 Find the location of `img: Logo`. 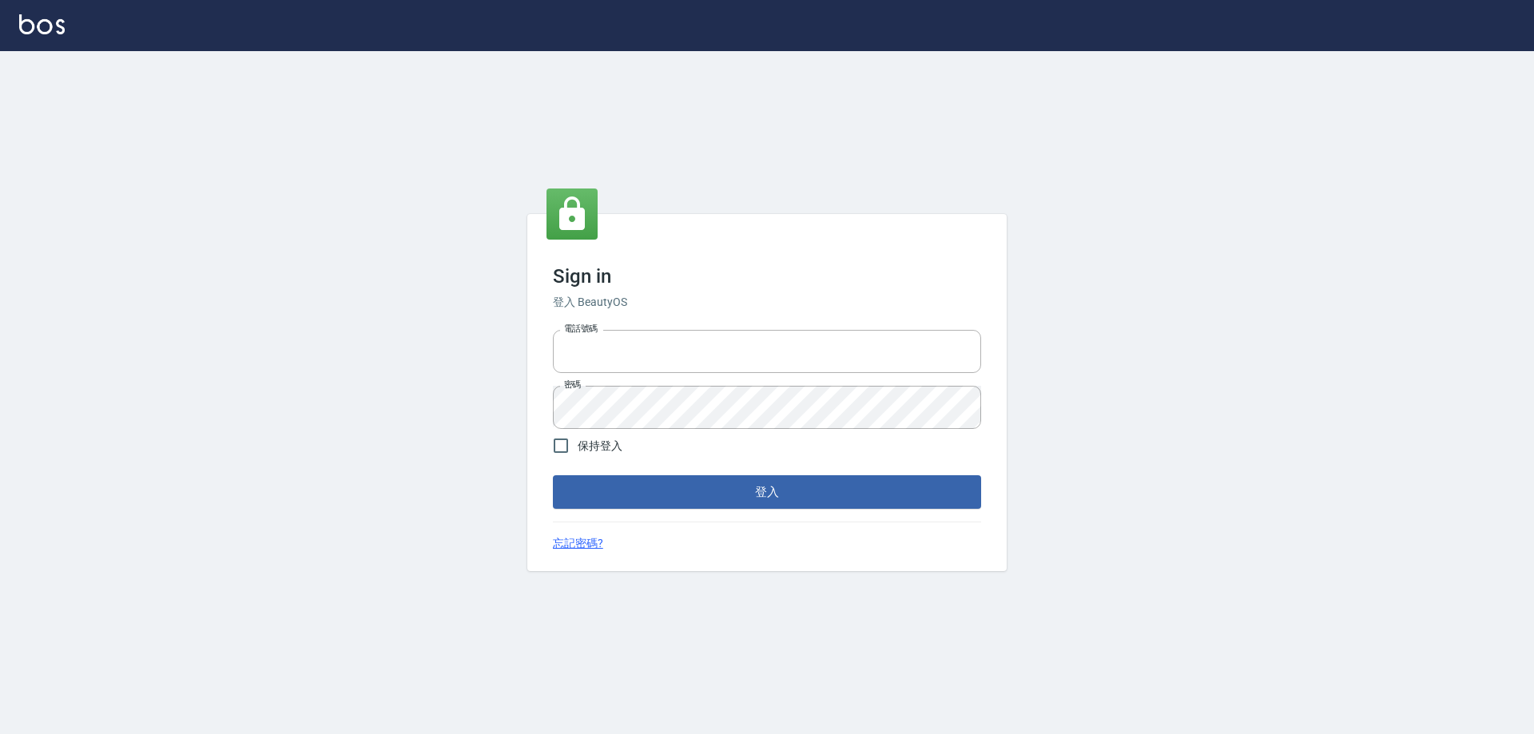

img: Logo is located at coordinates (42, 24).